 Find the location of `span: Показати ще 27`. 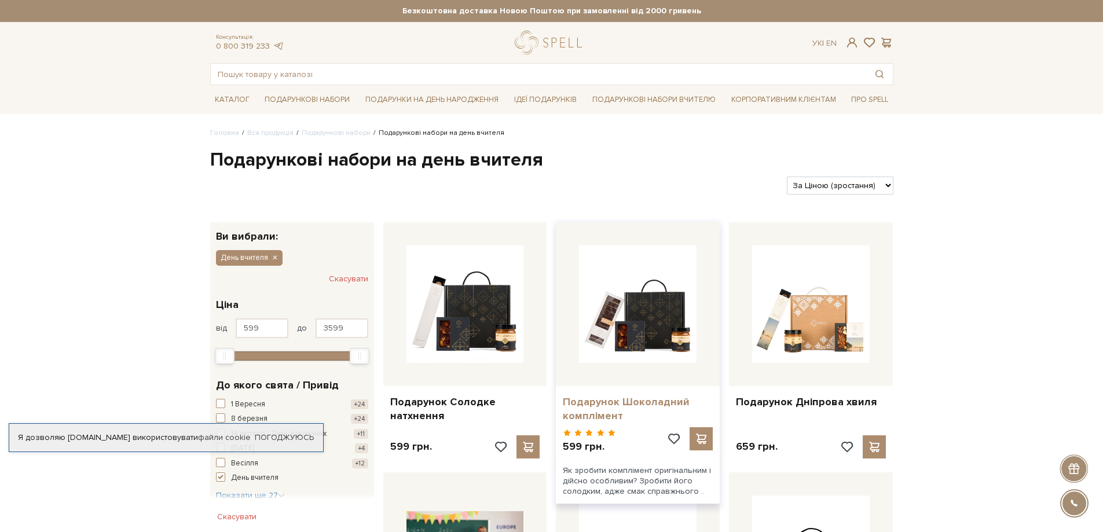

span: Показати ще 27 is located at coordinates (250, 495).